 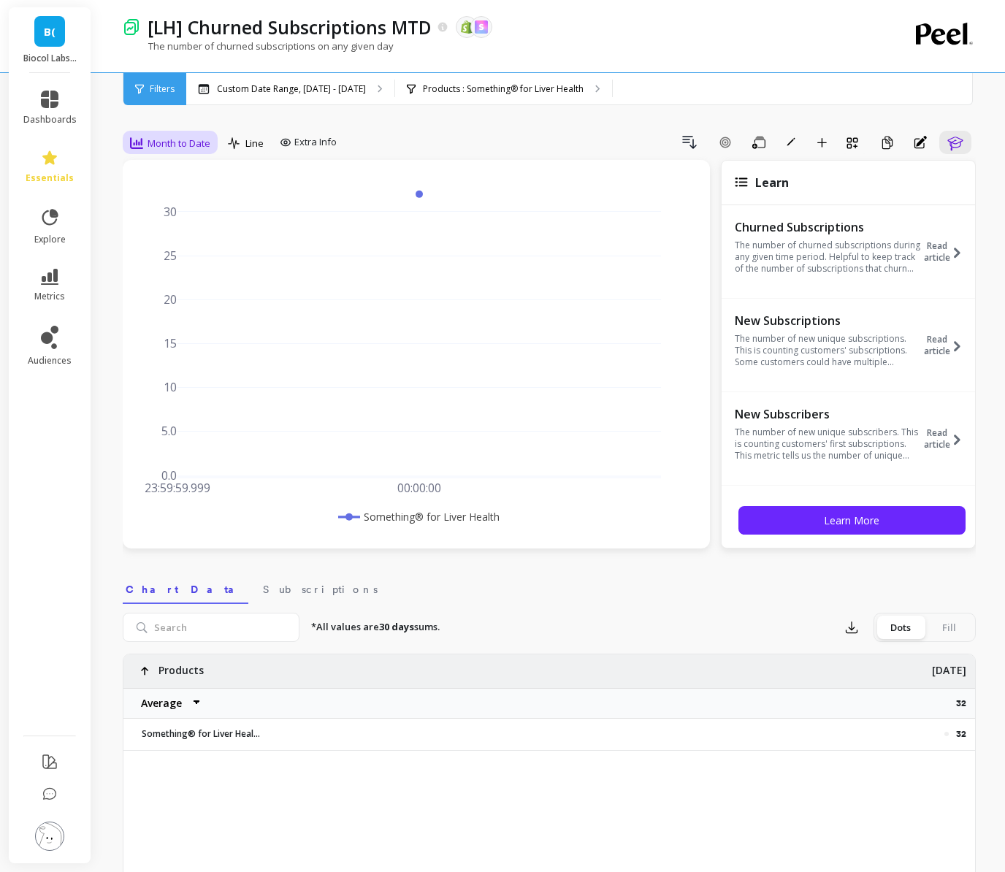 I want to click on span: Chart Data, so click(x=185, y=589).